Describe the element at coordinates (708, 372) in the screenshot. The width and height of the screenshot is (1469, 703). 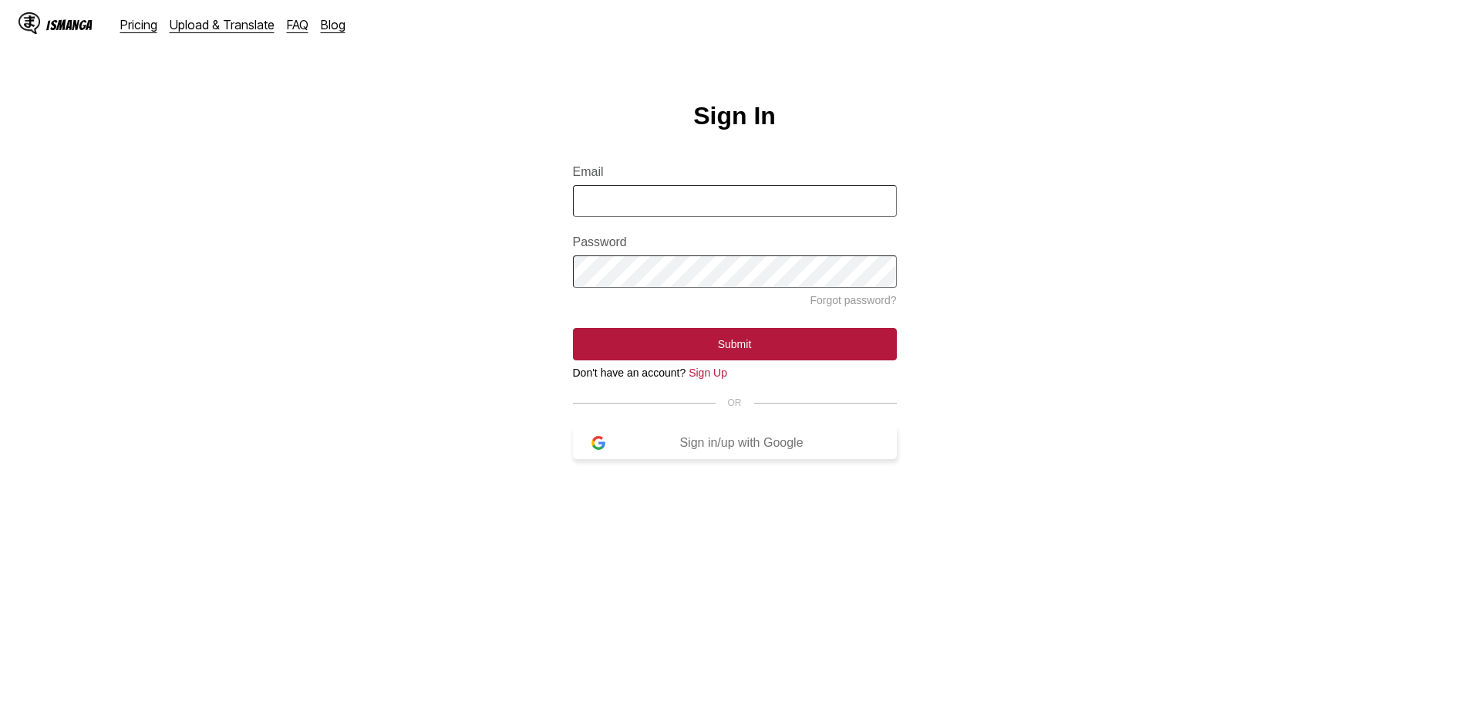
I see `a: Sign Up` at that location.